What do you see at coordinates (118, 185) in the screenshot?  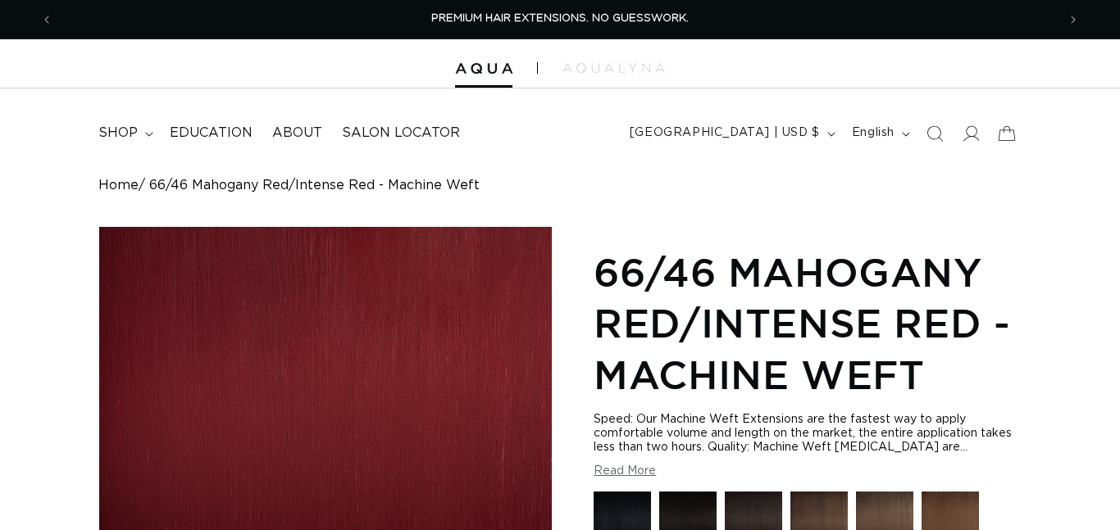 I see `a: Home` at bounding box center [118, 185].